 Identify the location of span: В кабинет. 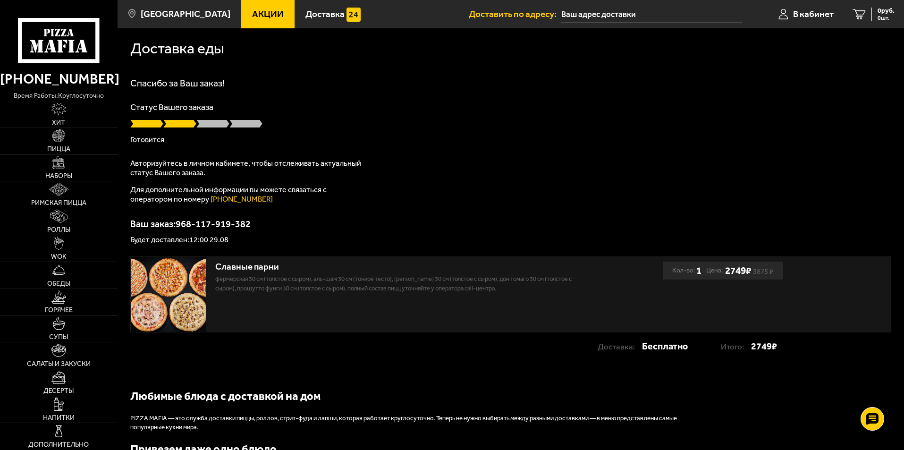
(813, 14).